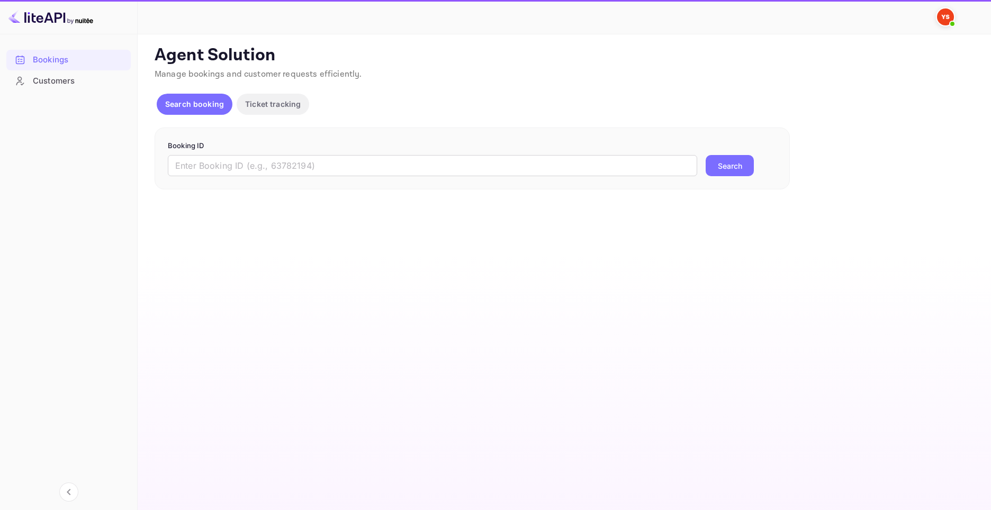 This screenshot has width=991, height=510. Describe the element at coordinates (945, 17) in the screenshot. I see `img: Yandex Support` at that location.